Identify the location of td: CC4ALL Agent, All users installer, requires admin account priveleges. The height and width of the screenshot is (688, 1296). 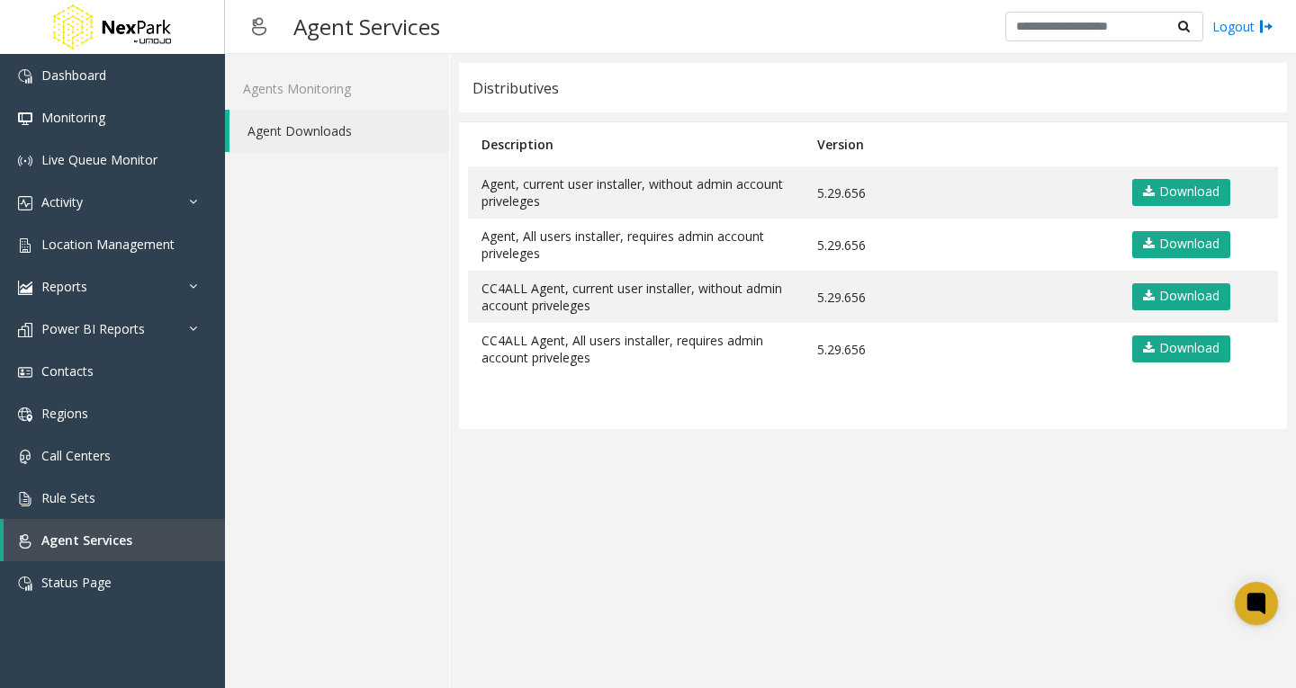
(635, 349).